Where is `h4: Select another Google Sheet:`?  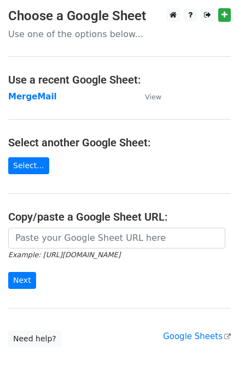
h4: Select another Google Sheet: is located at coordinates (119, 143).